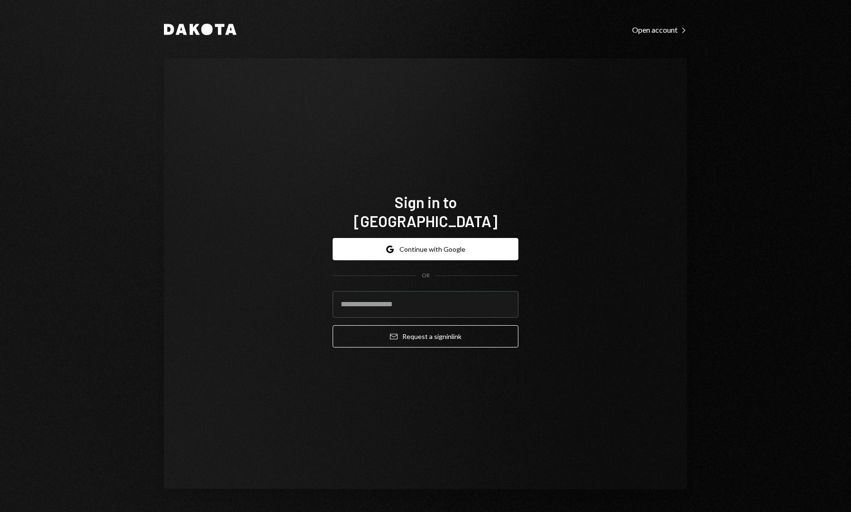 The image size is (851, 512). Describe the element at coordinates (660, 29) in the screenshot. I see `a: Open account` at that location.